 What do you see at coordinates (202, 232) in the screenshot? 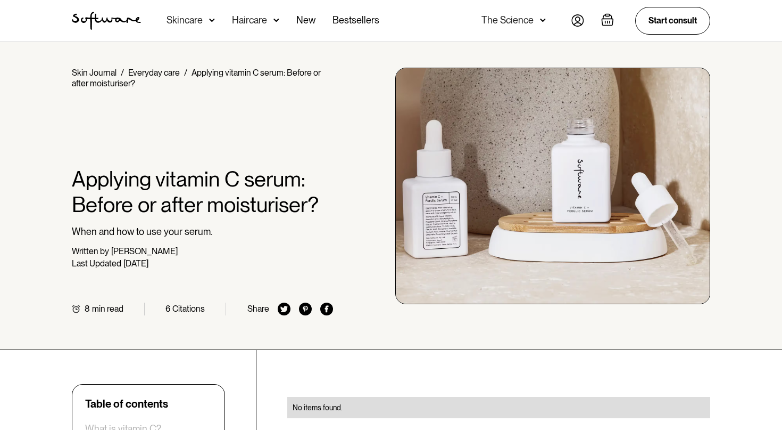
I see `p: When and how to use your serum.` at bounding box center [202, 232].